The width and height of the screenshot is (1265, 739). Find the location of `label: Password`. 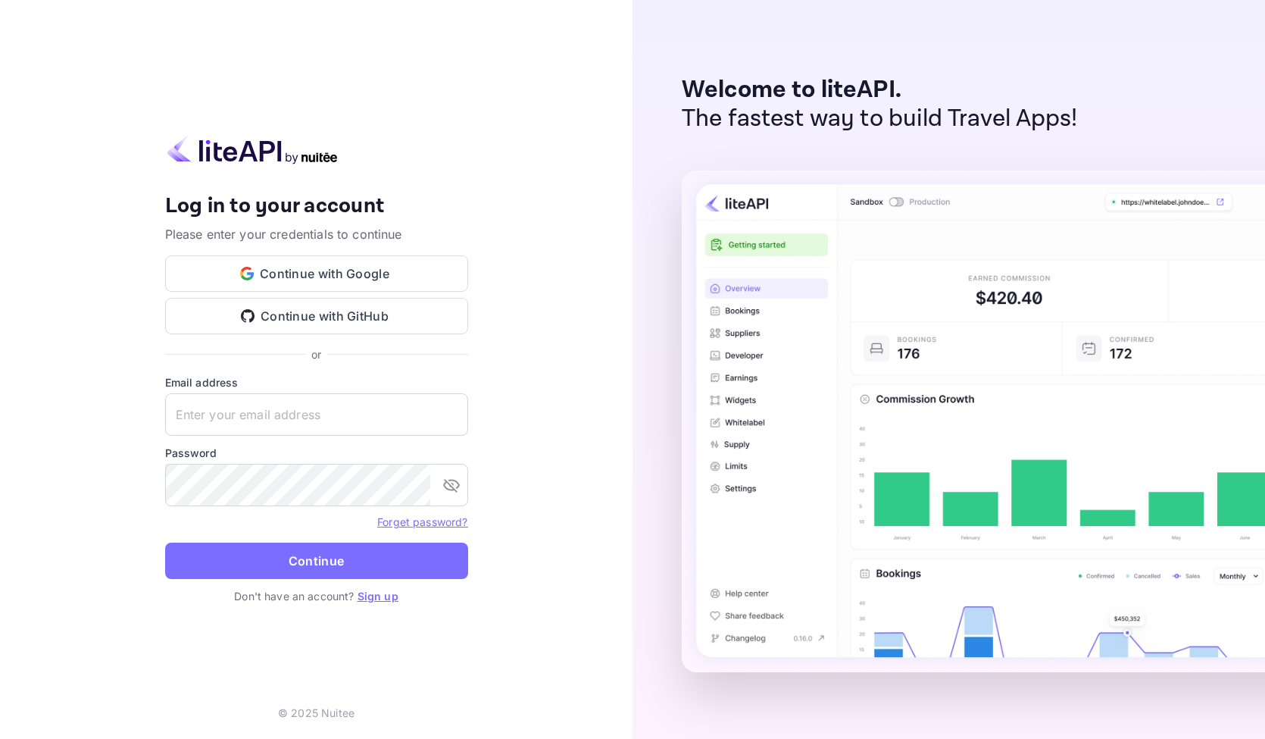

label: Password is located at coordinates (317, 452).